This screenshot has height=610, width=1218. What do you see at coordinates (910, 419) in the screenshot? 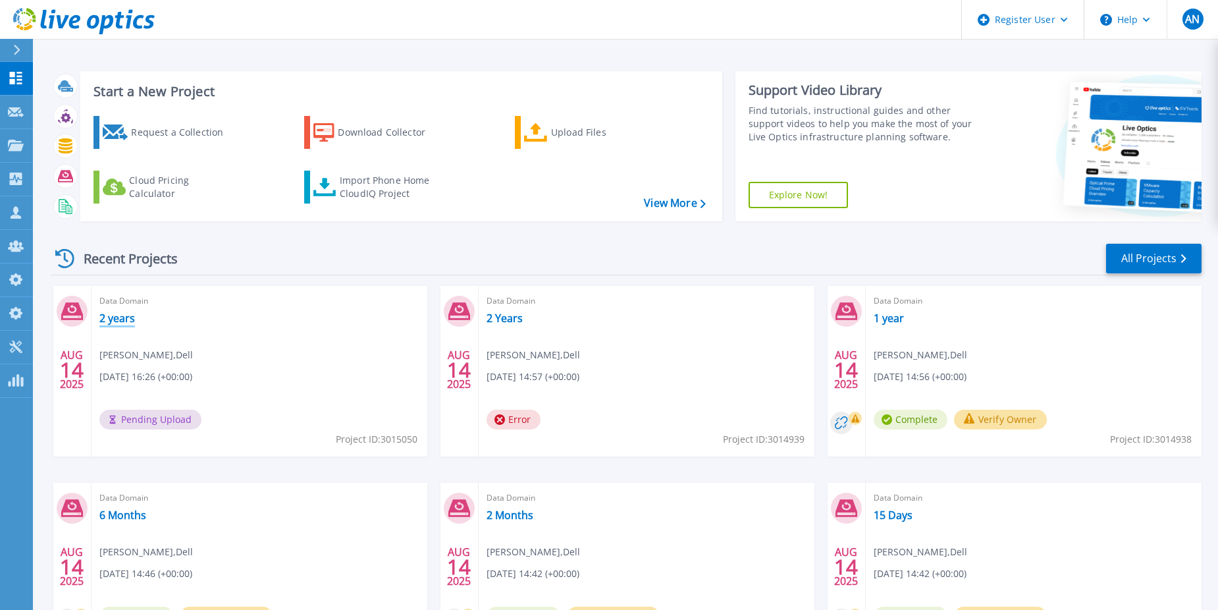
I see `span: Complete` at bounding box center [910, 419].